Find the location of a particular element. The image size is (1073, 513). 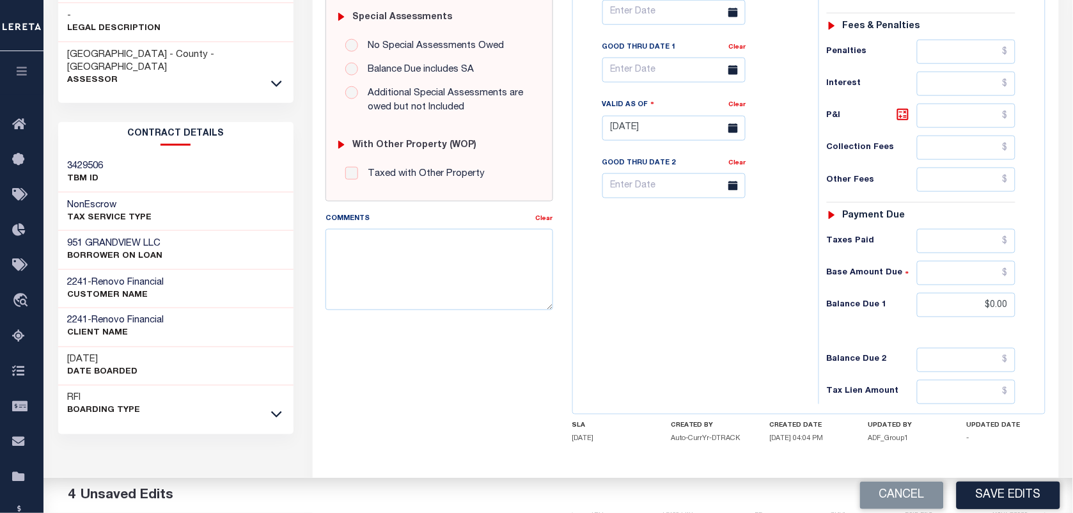

h6: Penalties is located at coordinates (872, 52).